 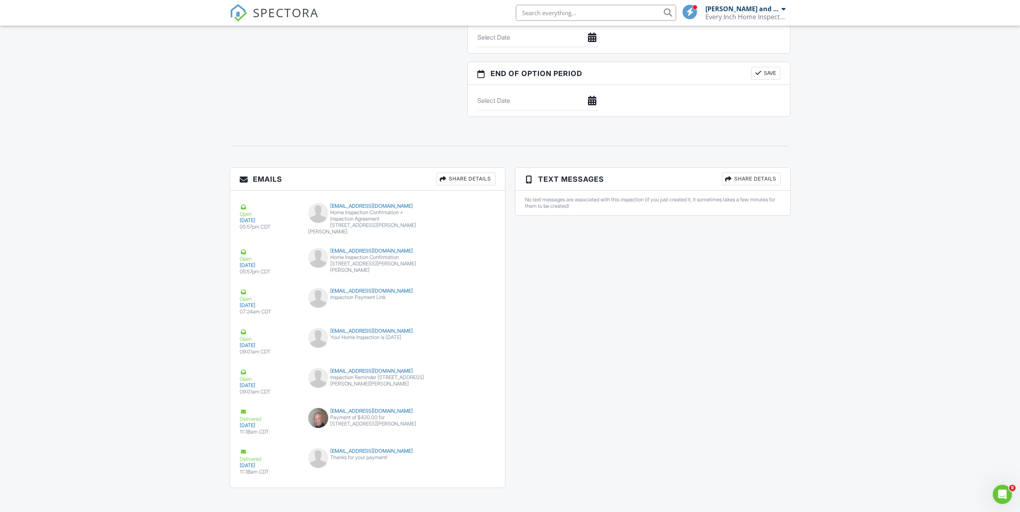 I want to click on div: Thanks for your payment!, so click(x=367, y=458).